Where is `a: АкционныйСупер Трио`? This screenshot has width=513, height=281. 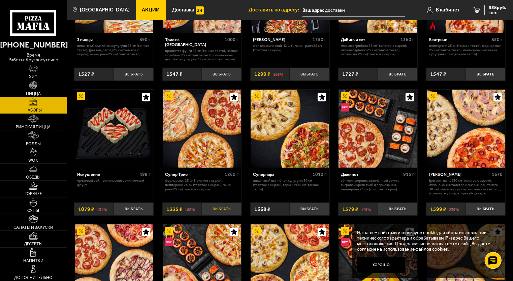 a: АкционныйСупер Трио is located at coordinates (202, 129).